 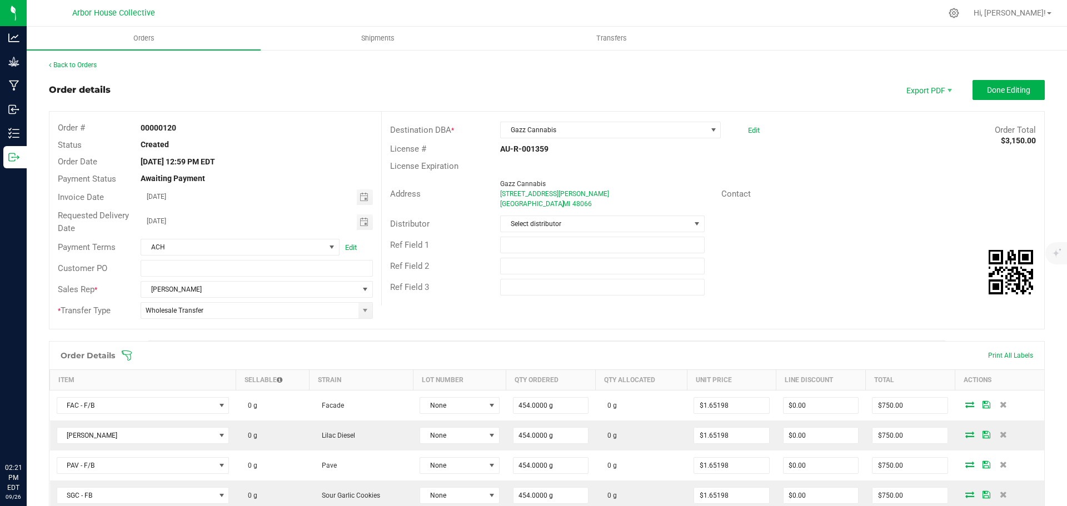 I want to click on strong: $3,150.00, so click(x=1018, y=141).